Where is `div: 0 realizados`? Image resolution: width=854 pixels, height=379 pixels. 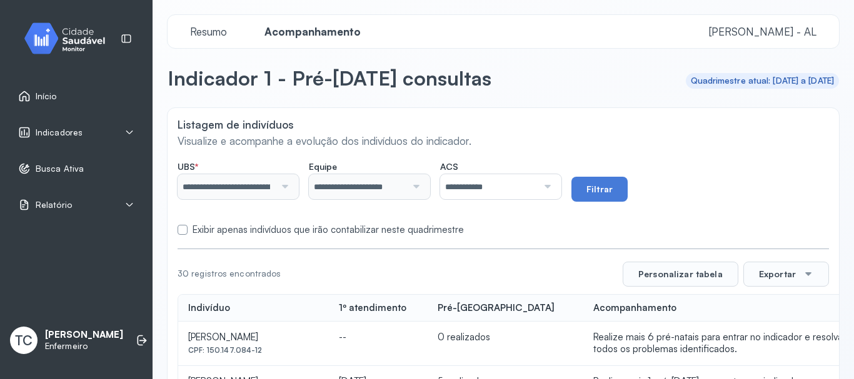 div: 0 realizados is located at coordinates (505, 337).